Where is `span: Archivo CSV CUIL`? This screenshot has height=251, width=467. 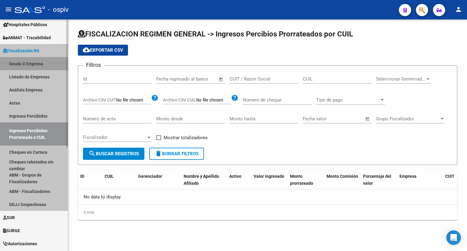 span: Archivo CSV CUIL is located at coordinates (179, 100).